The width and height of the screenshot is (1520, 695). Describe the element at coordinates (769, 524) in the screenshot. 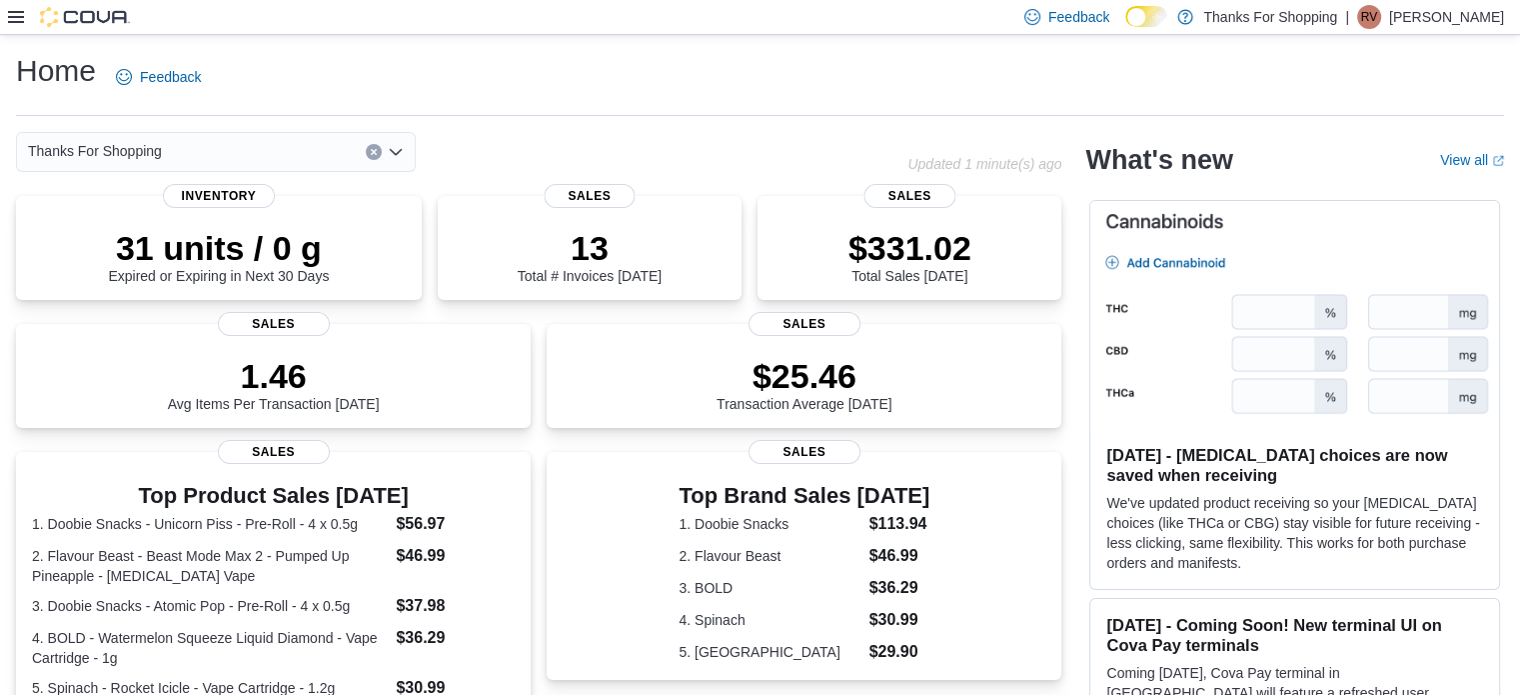

I see `dt: 1. Doobie Snacks` at that location.